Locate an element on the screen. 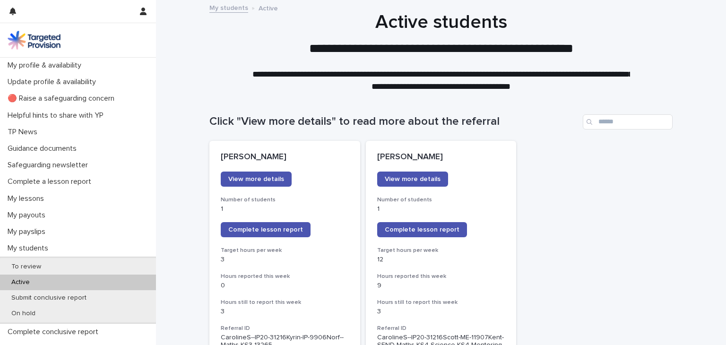  p: 🔴 Raise a safeguarding concern is located at coordinates (63, 98).